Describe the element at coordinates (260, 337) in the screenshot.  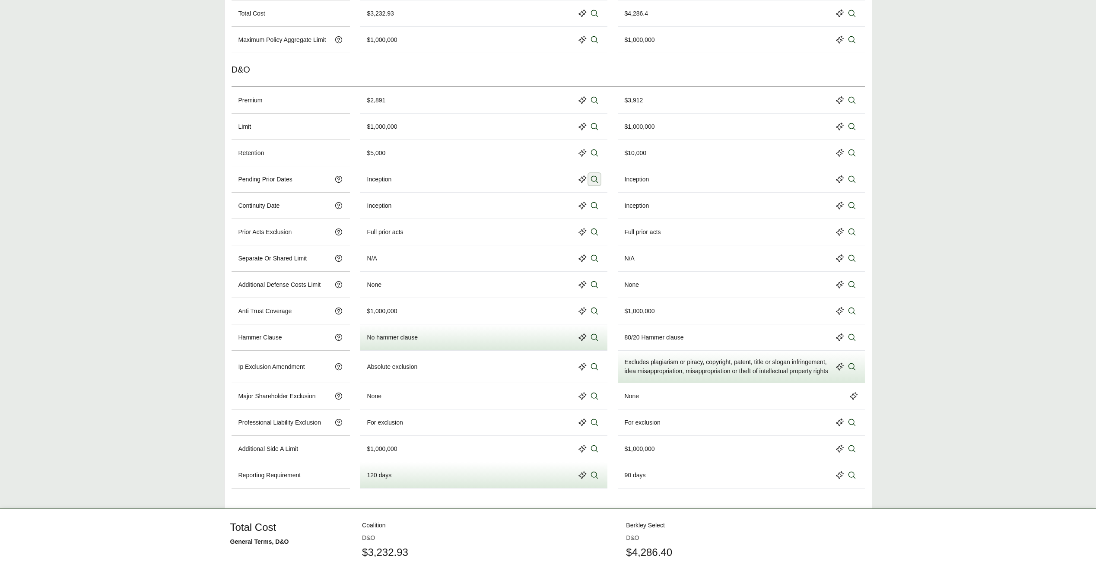
I see `p: Hammer Clause` at that location.